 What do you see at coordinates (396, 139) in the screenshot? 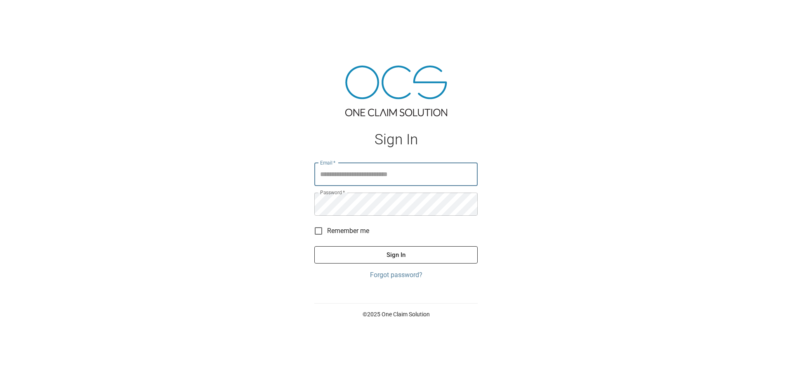
I see `h1: Sign In` at bounding box center [396, 139].